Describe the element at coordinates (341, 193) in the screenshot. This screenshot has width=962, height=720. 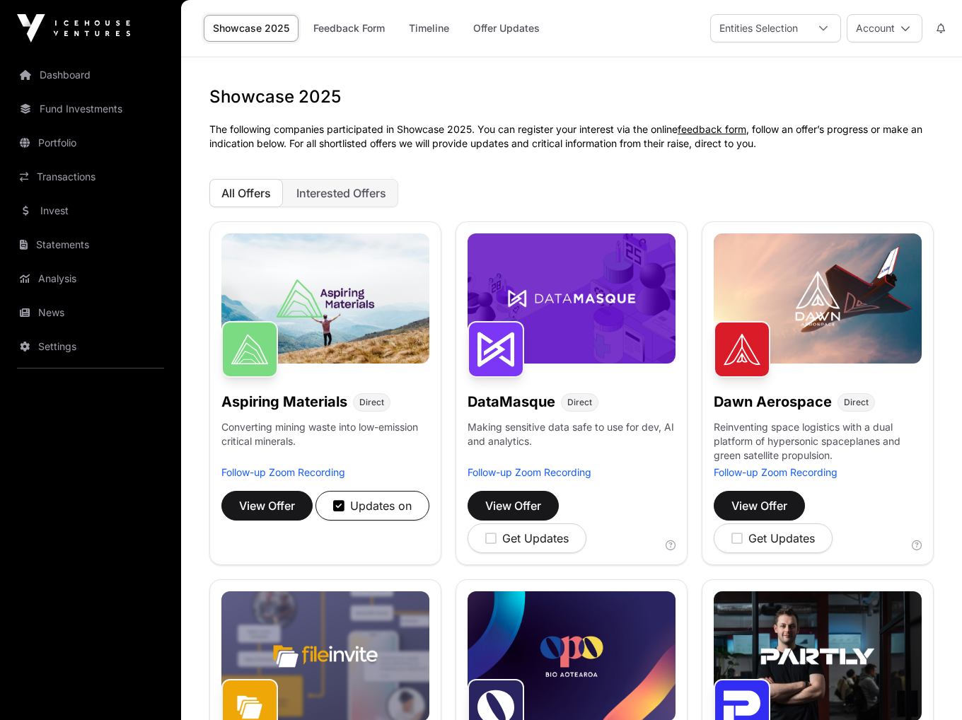
I see `span: Interested Offers` at that location.